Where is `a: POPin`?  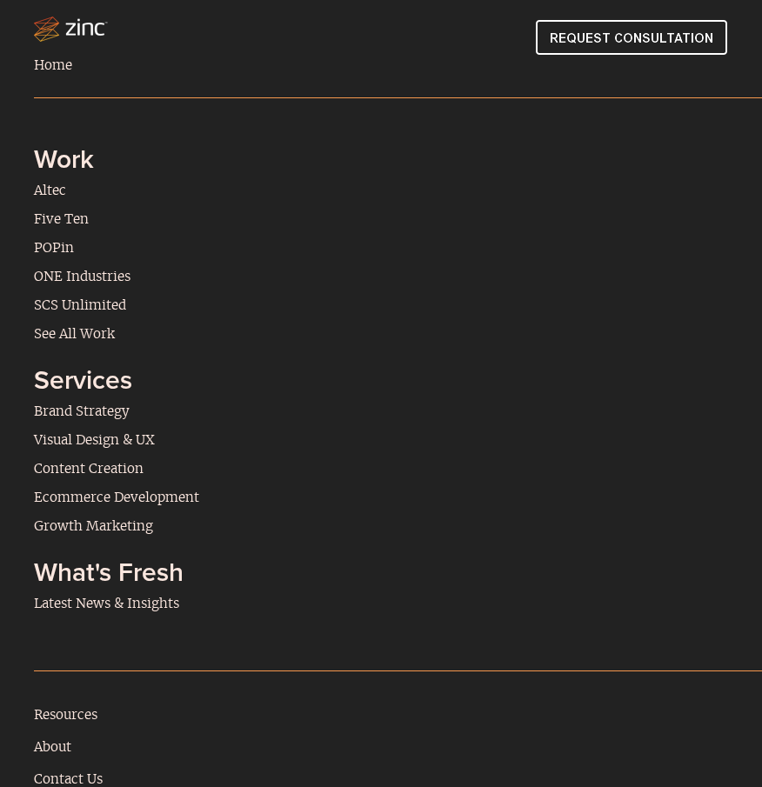 a: POPin is located at coordinates (54, 248).